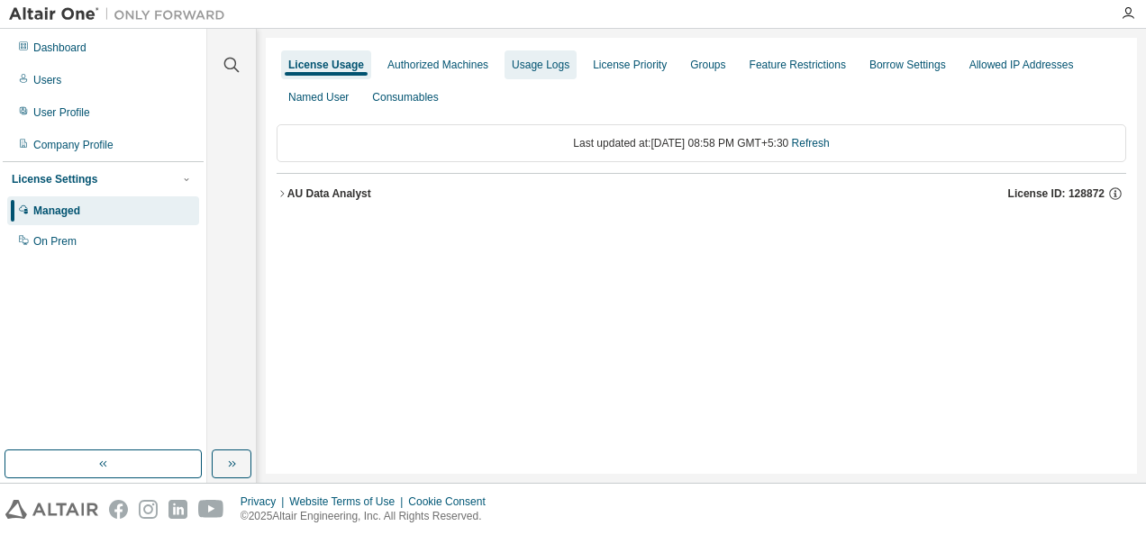  Describe the element at coordinates (59, 48) in the screenshot. I see `div: Dashboard` at that location.